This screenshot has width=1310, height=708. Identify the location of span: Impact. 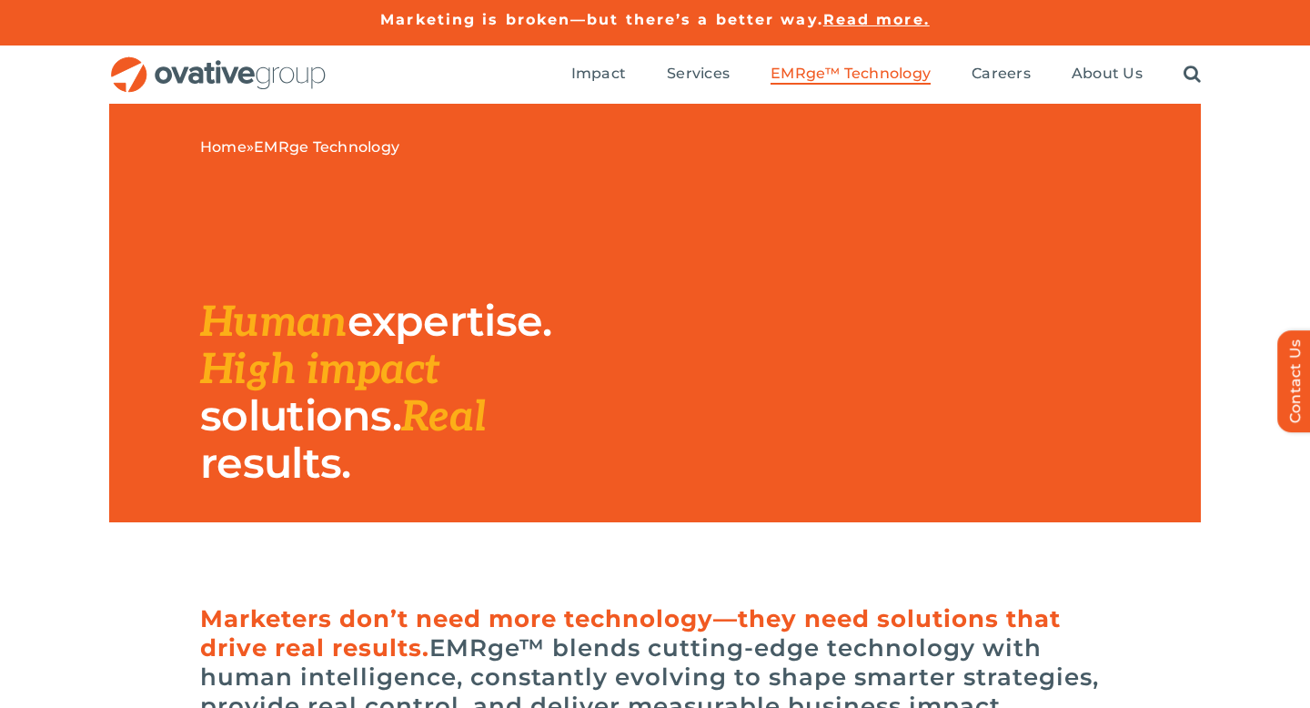
(598, 74).